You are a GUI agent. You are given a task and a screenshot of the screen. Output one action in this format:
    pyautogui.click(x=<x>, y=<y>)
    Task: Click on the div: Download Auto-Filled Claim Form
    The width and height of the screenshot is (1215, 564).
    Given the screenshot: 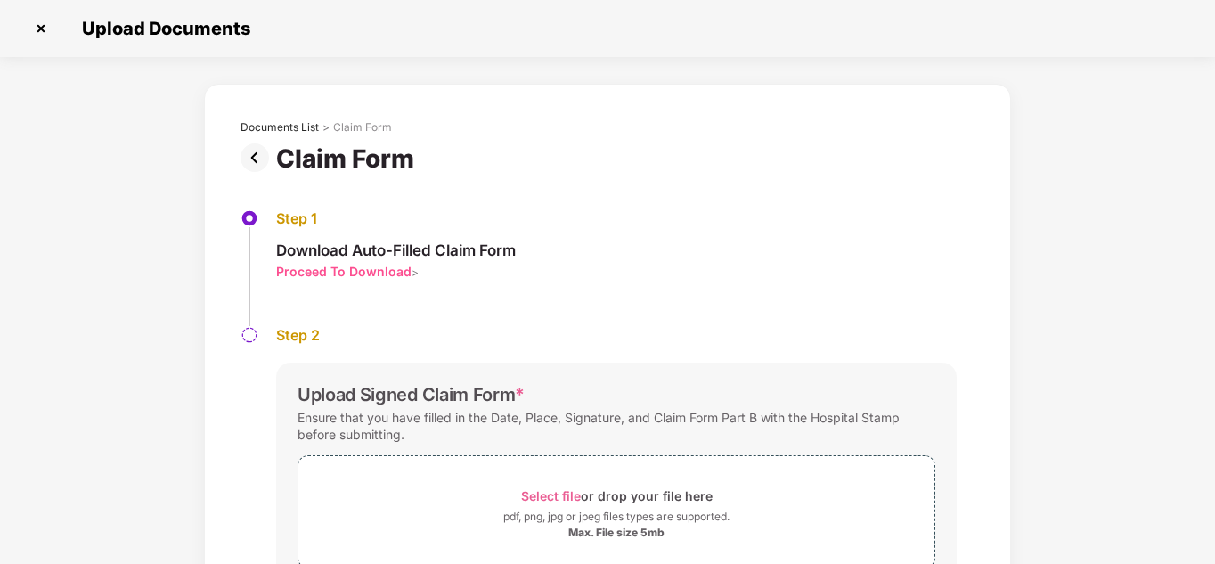 What is the action you would take?
    pyautogui.click(x=396, y=250)
    